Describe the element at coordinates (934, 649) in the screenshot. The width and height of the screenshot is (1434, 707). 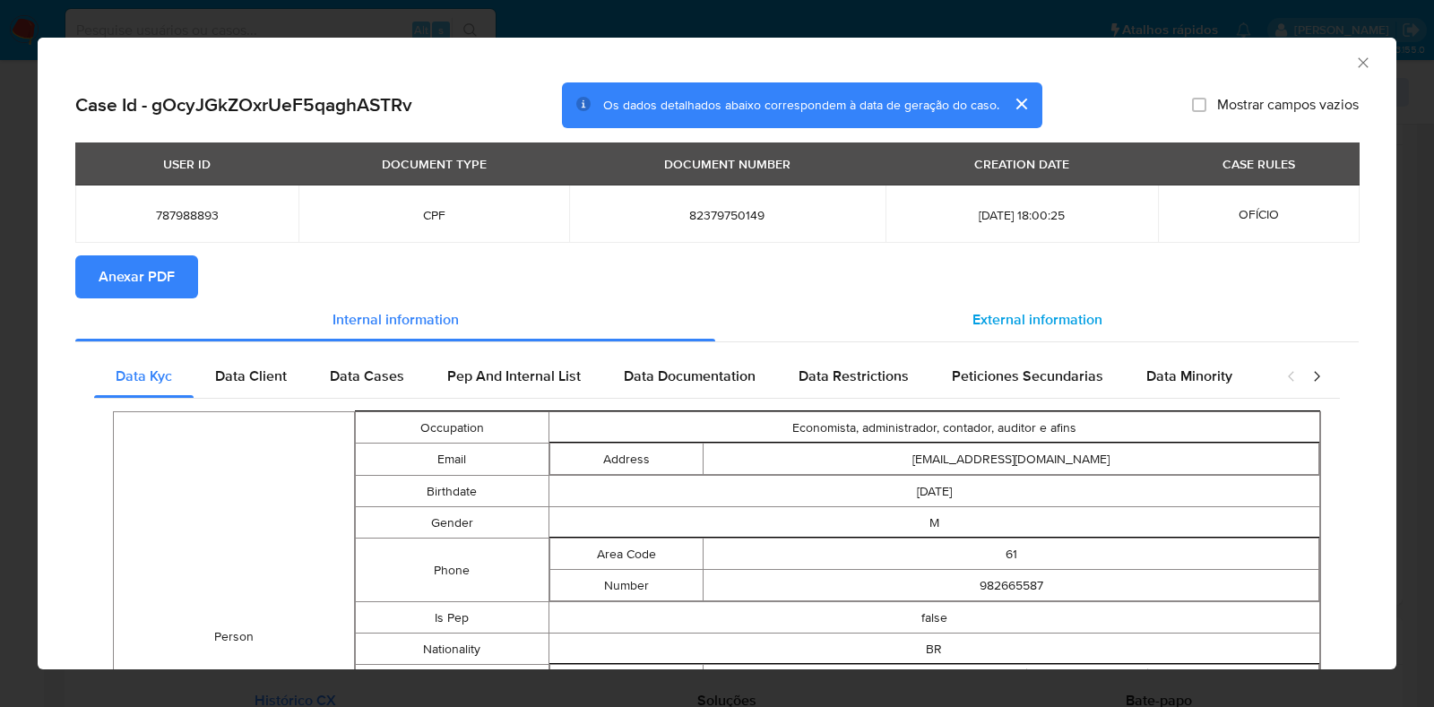
I see `td: BR` at that location.